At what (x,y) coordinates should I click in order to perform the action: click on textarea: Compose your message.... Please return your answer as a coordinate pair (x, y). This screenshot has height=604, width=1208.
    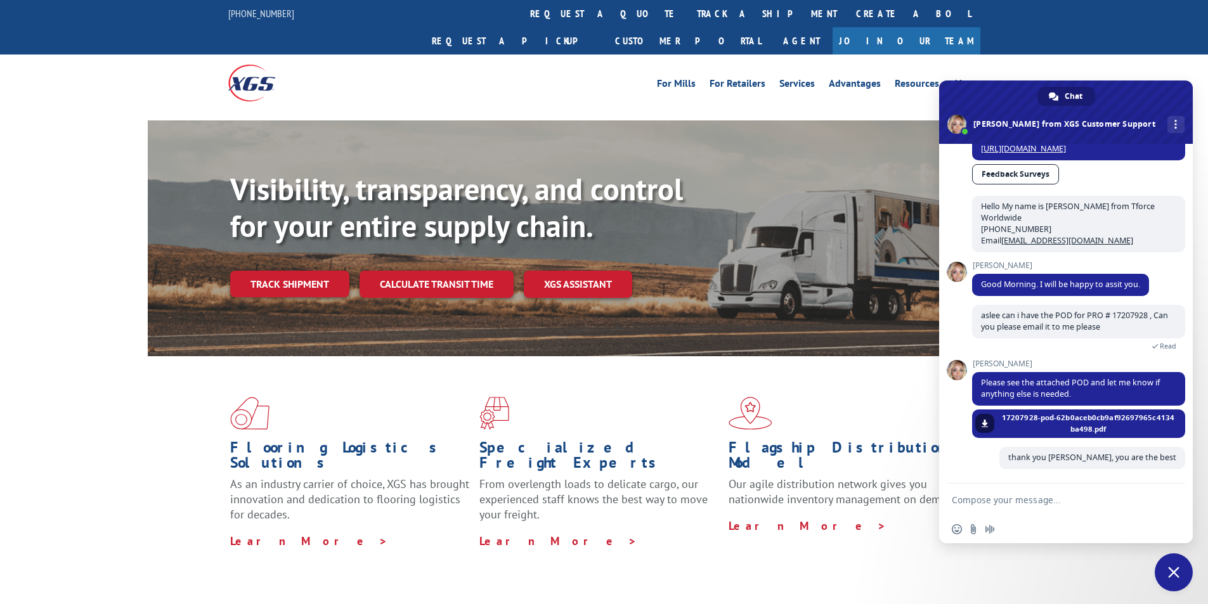
    Looking at the image, I should click on (1052, 500).